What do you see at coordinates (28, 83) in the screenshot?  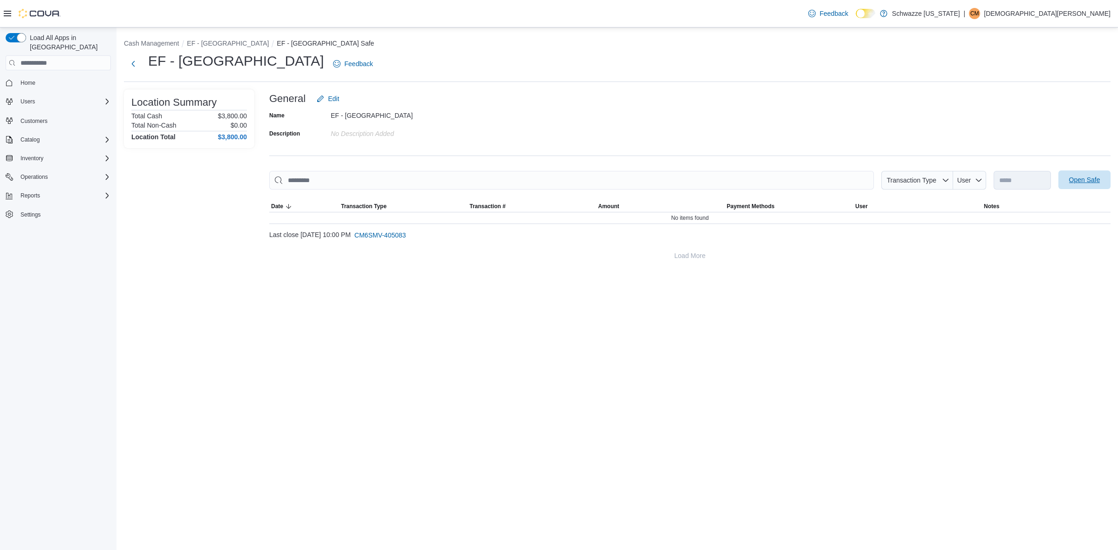 I see `a: Home` at bounding box center [28, 83].